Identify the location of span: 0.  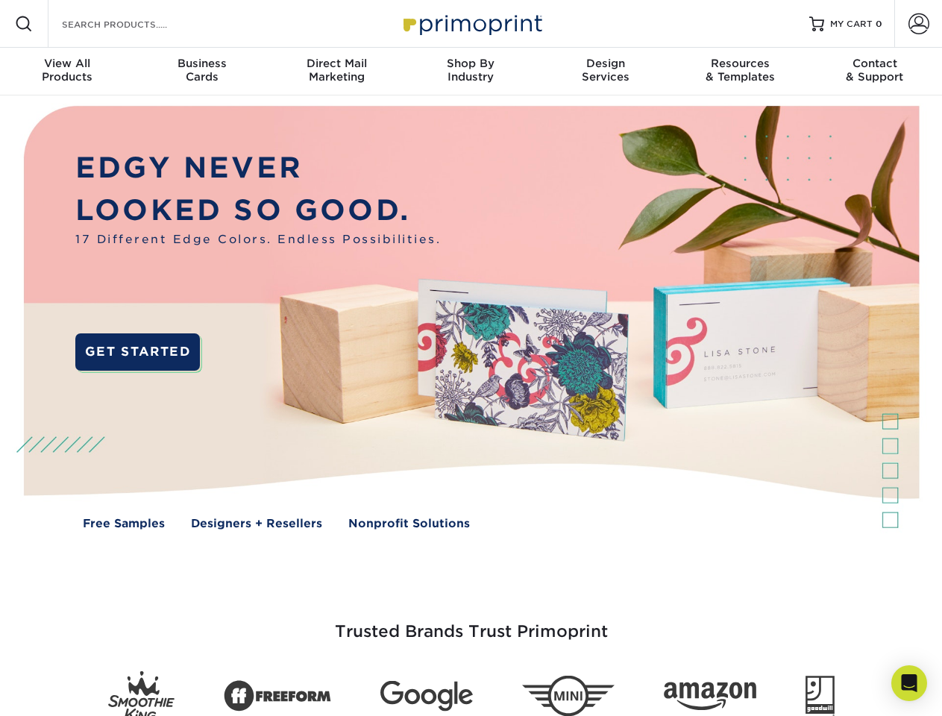
(879, 24).